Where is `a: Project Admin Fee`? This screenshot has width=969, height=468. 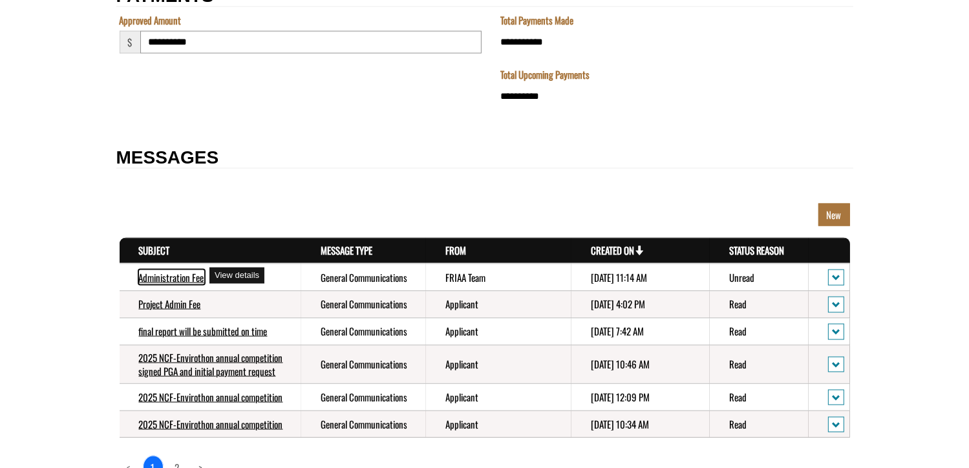
a: Project Admin Fee is located at coordinates (170, 304).